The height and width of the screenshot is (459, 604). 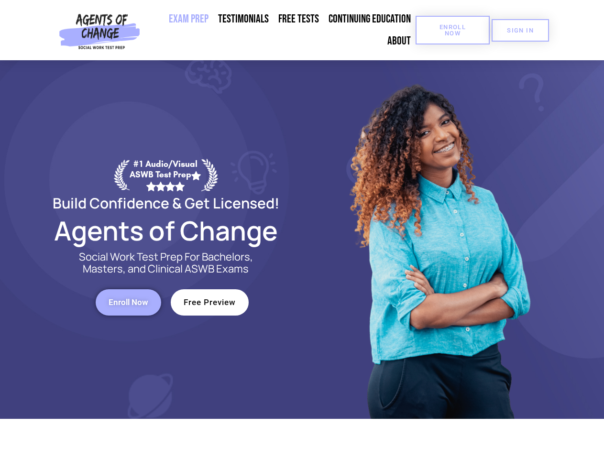 What do you see at coordinates (520, 30) in the screenshot?
I see `a: SIGN IN` at bounding box center [520, 30].